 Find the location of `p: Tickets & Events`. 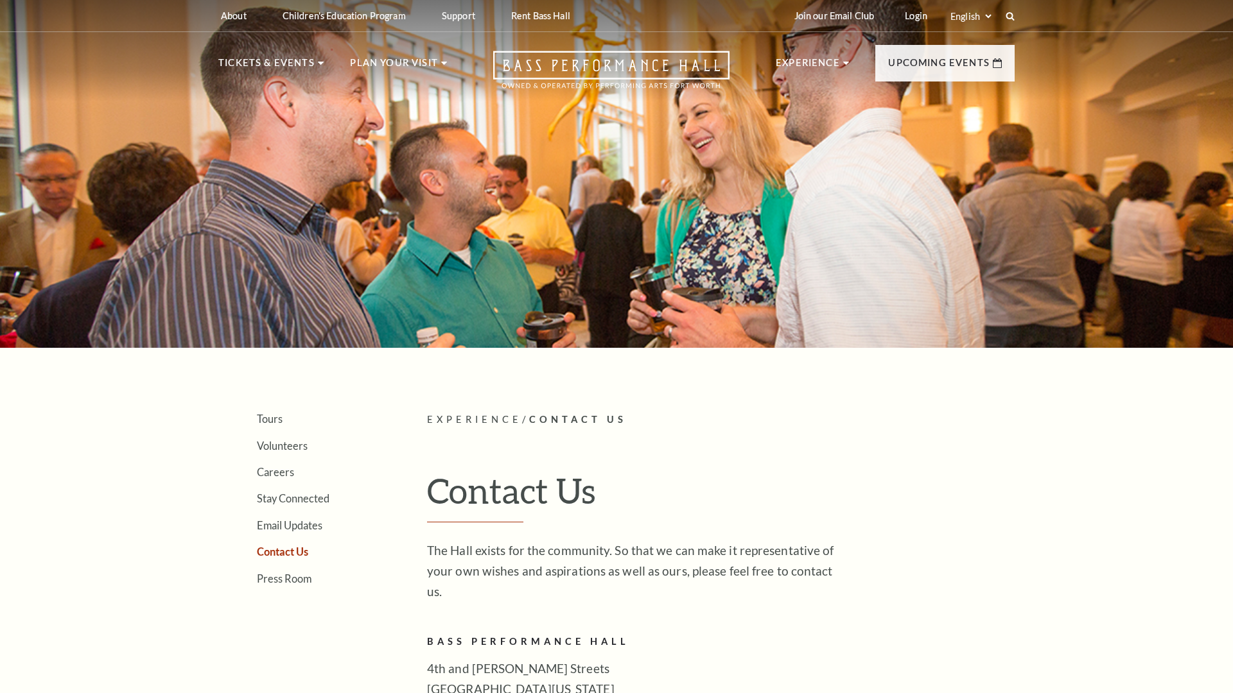

p: Tickets & Events is located at coordinates (266, 67).